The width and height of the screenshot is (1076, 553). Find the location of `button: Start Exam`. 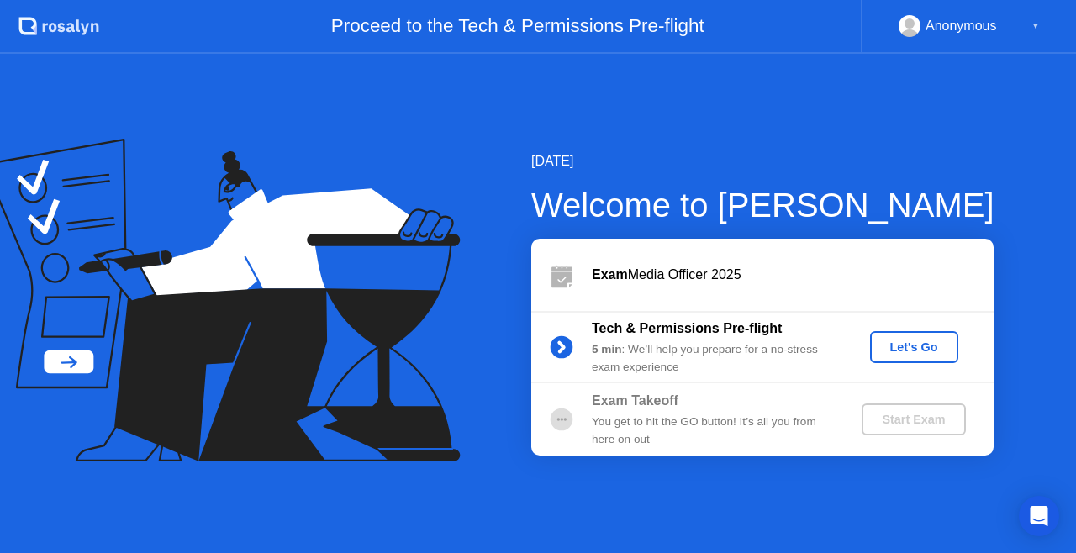

button: Start Exam is located at coordinates (913, 420).